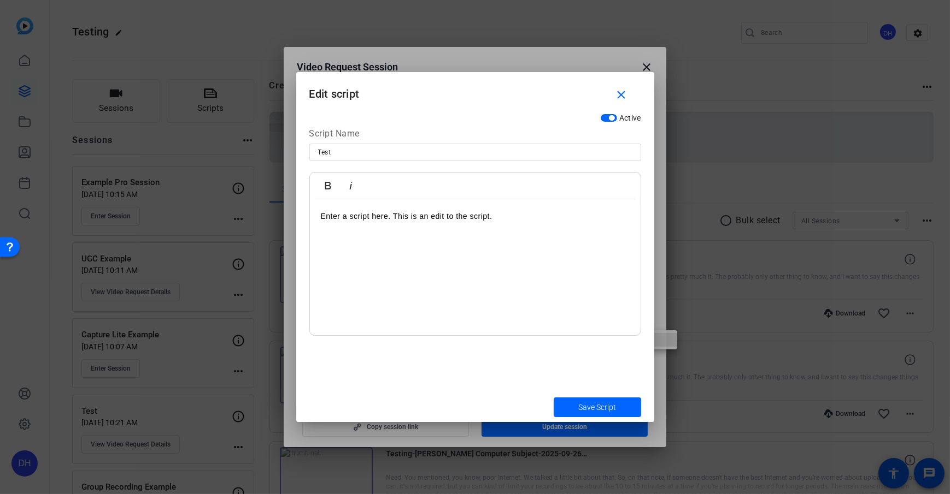 The image size is (950, 494). Describe the element at coordinates (351, 186) in the screenshot. I see `button: Italic (⌘I)` at that location.